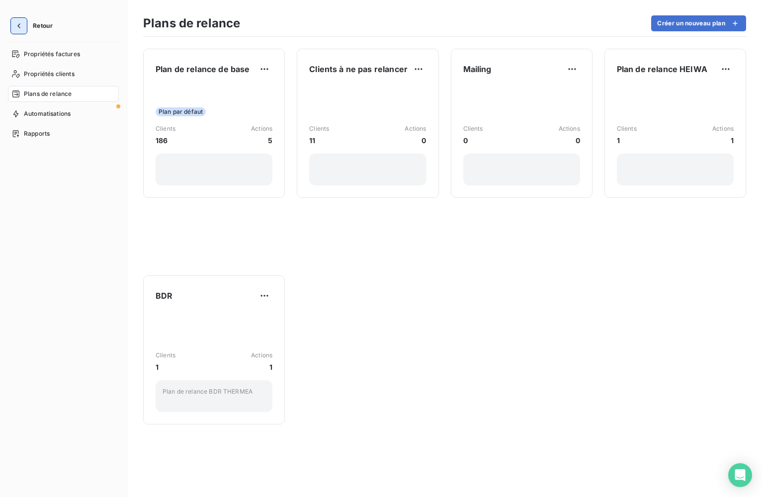 This screenshot has width=762, height=497. What do you see at coordinates (63, 74) in the screenshot?
I see `a: Propriétés clients` at bounding box center [63, 74].